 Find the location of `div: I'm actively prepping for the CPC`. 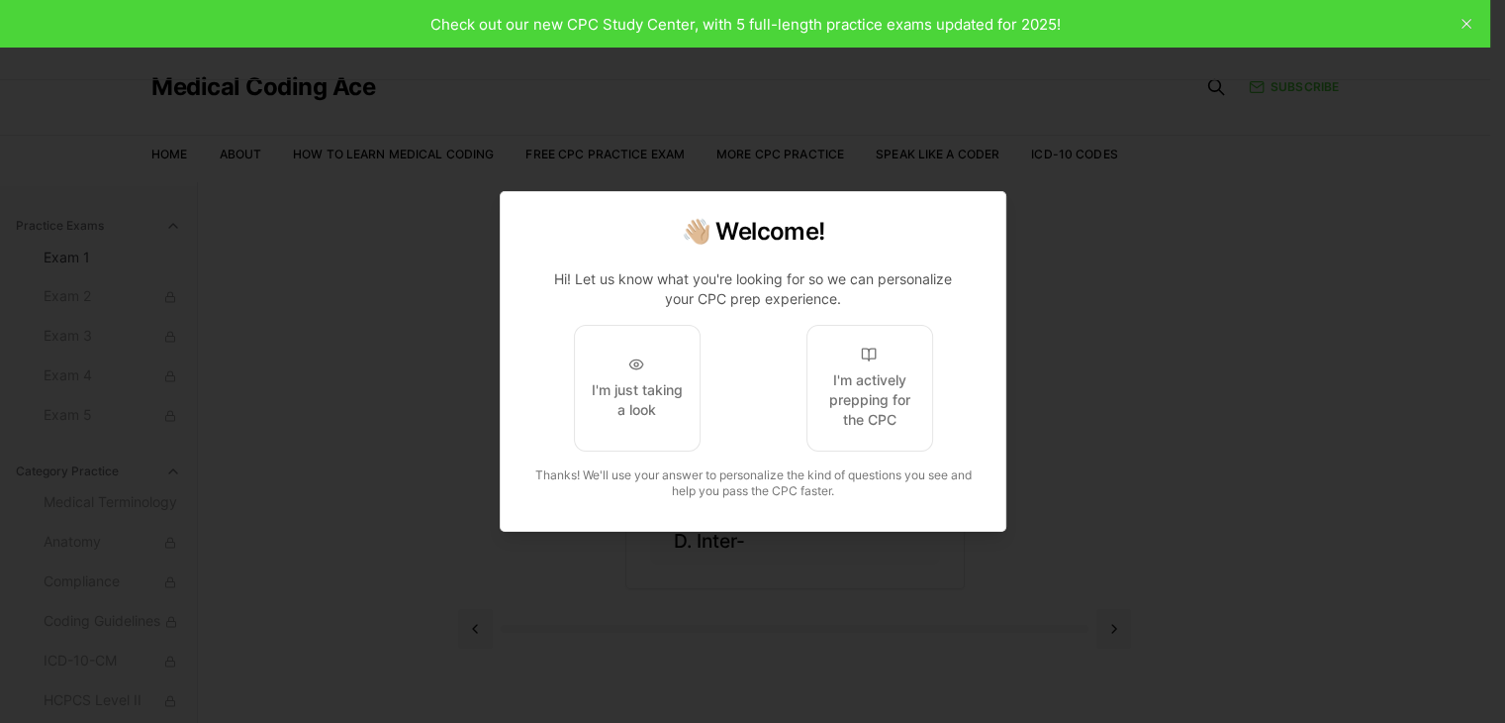

div: I'm actively prepping for the CPC is located at coordinates (869, 400).